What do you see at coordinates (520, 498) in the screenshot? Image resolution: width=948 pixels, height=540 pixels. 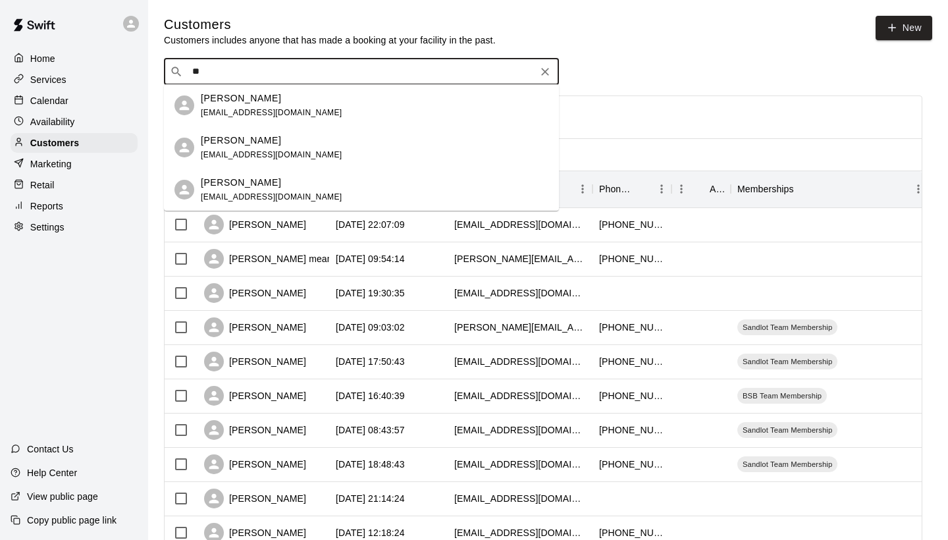 I see `div: mkcontreas86@gmail.com` at bounding box center [520, 498].